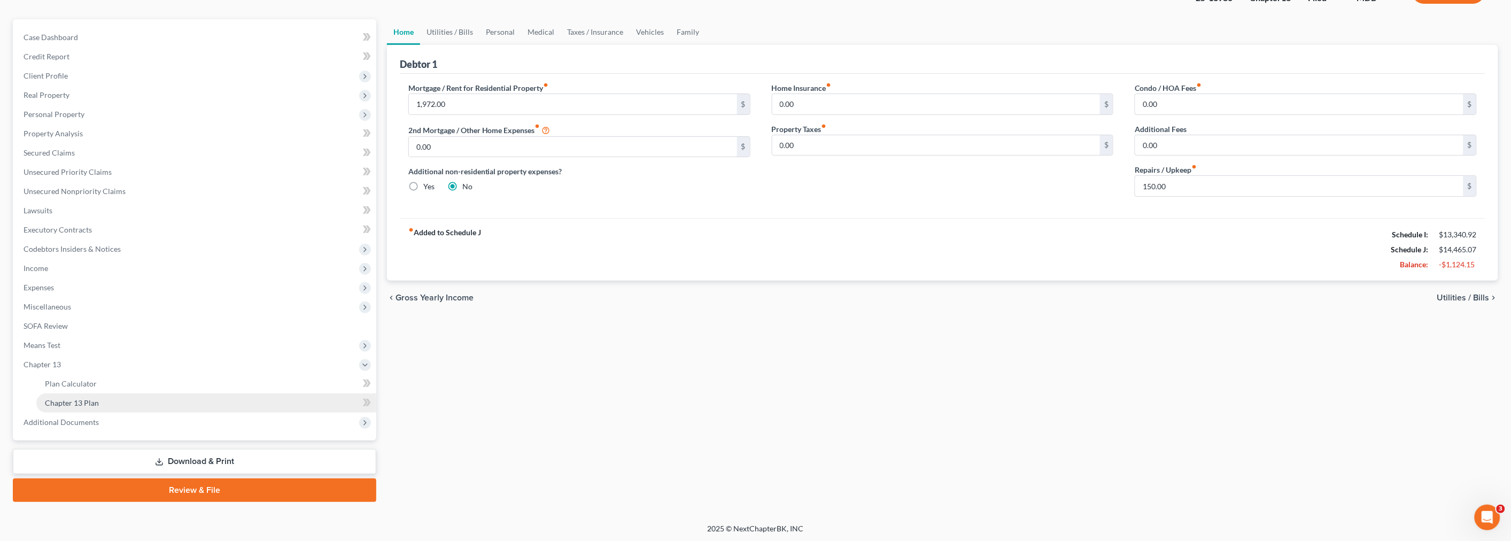 This screenshot has height=541, width=1511. What do you see at coordinates (1458, 235) in the screenshot?
I see `div: $13,340.92` at bounding box center [1458, 235].